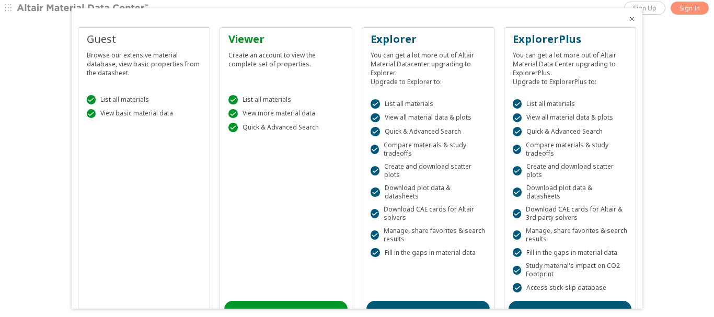 The height and width of the screenshot is (317, 714). What do you see at coordinates (428, 66) in the screenshot?
I see `div: You can get a lot more out of Altair Material Datacenter upgrading to Explorer. Upgrade to Explor...` at bounding box center [428, 66].